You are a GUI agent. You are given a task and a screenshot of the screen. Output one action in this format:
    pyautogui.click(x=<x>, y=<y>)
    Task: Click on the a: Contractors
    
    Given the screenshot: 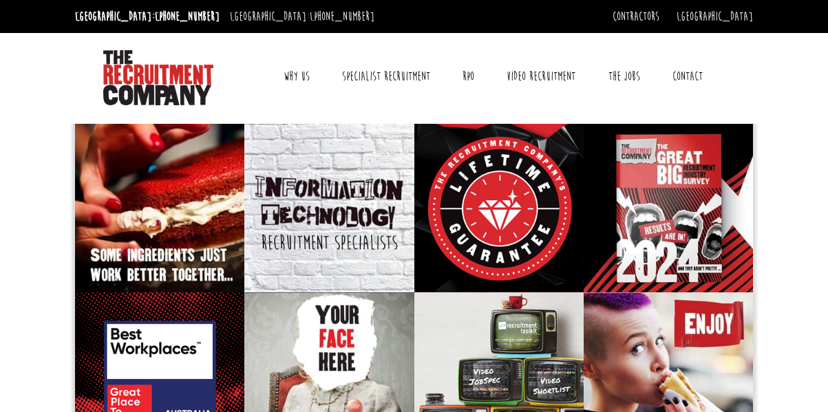 What is the action you would take?
    pyautogui.click(x=636, y=17)
    